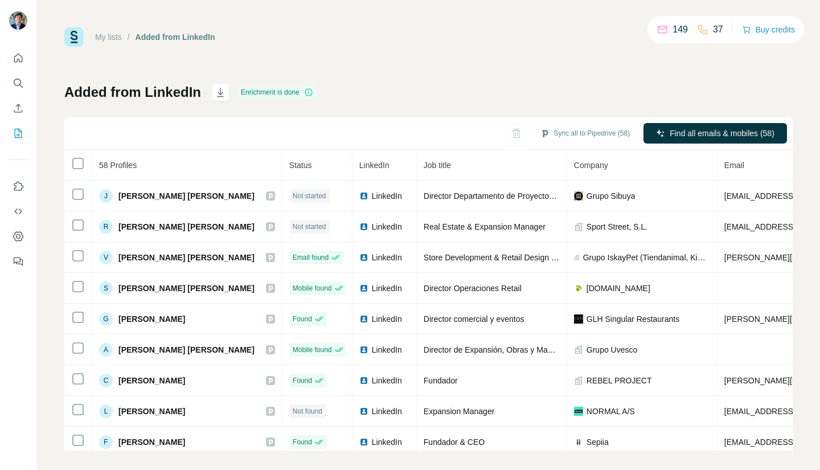  I want to click on span: GLH Singular Restaurants, so click(633, 319).